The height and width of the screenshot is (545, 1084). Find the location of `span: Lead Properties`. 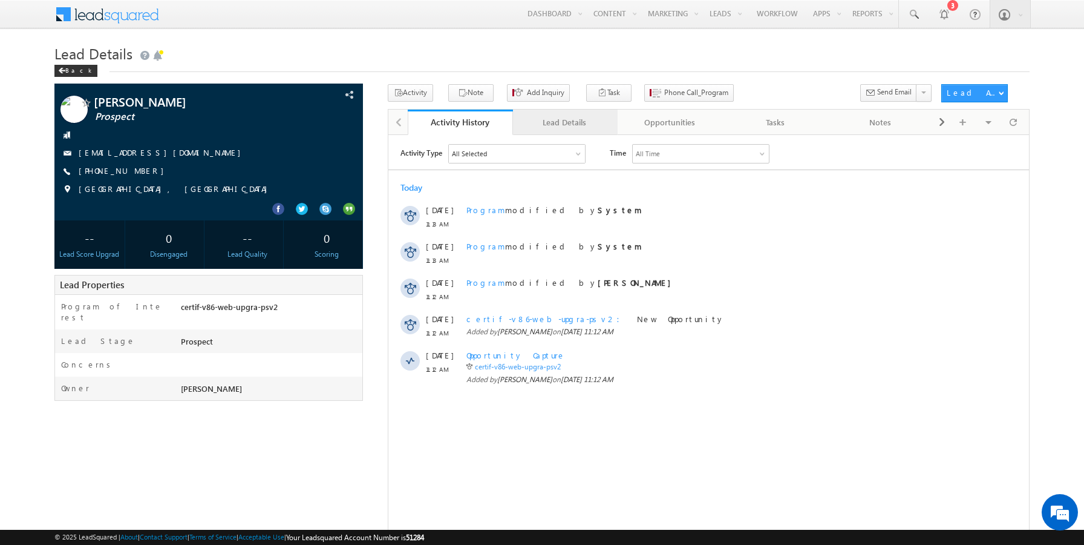

span: Lead Properties is located at coordinates (92, 284).